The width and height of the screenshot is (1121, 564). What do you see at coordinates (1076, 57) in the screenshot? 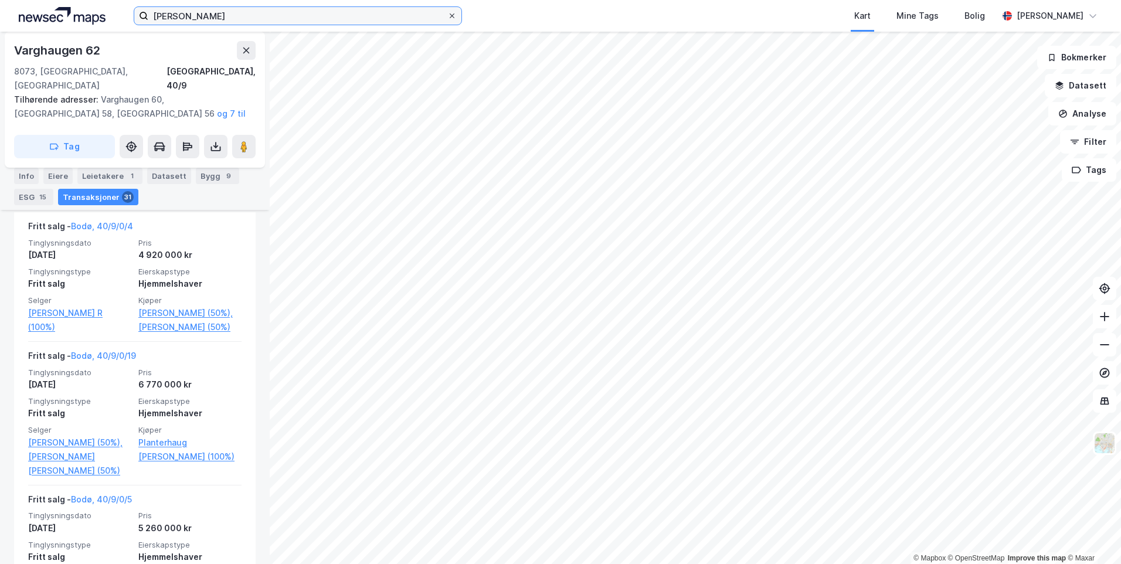
I see `button: Bokmerker` at bounding box center [1076, 57].